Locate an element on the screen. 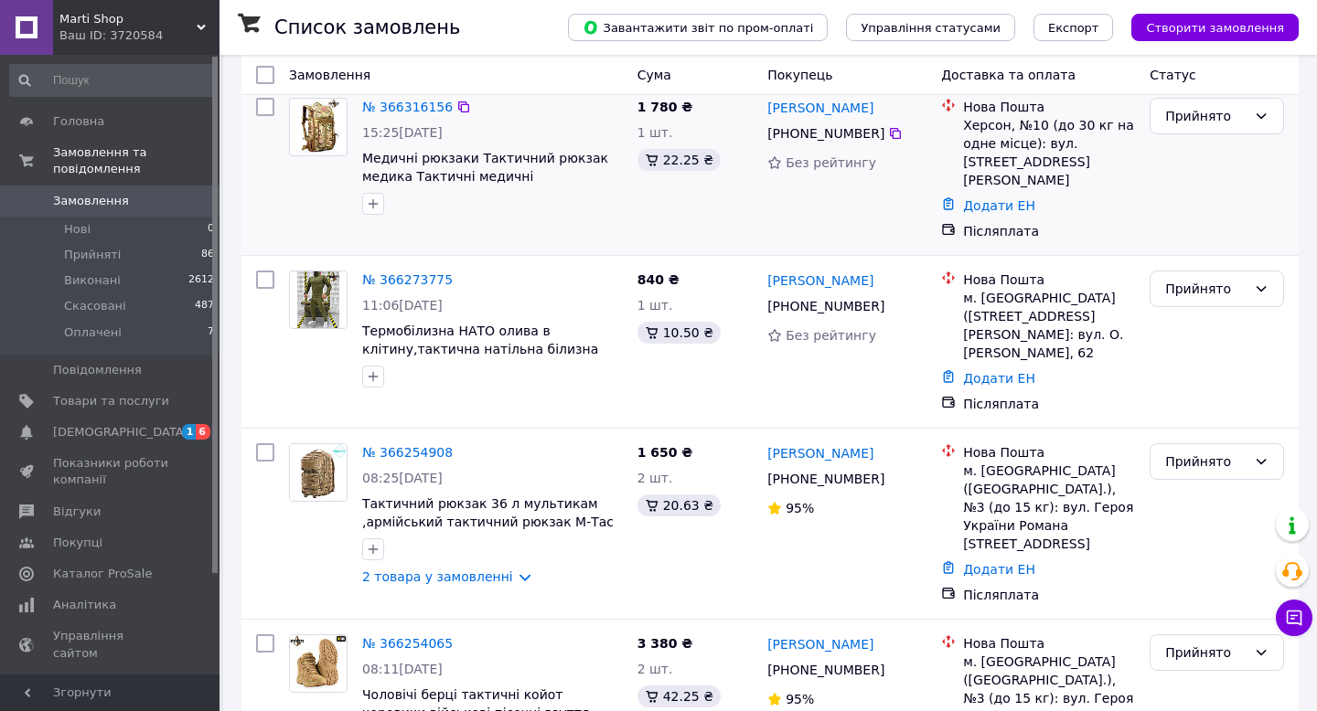  span: 1 780 ₴ is located at coordinates (665, 107).